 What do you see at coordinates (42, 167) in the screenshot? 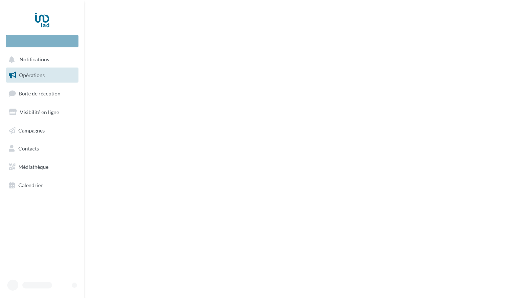
I see `a: Médiathèque` at bounding box center [42, 167].